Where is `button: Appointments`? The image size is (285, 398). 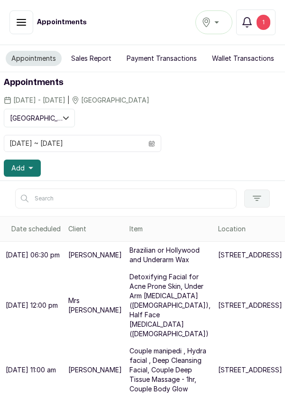
button: Appointments is located at coordinates (34, 58).